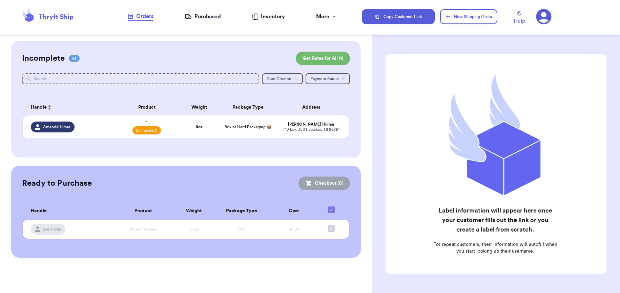 The image size is (620, 293). I want to click on span: 1, so click(147, 122).